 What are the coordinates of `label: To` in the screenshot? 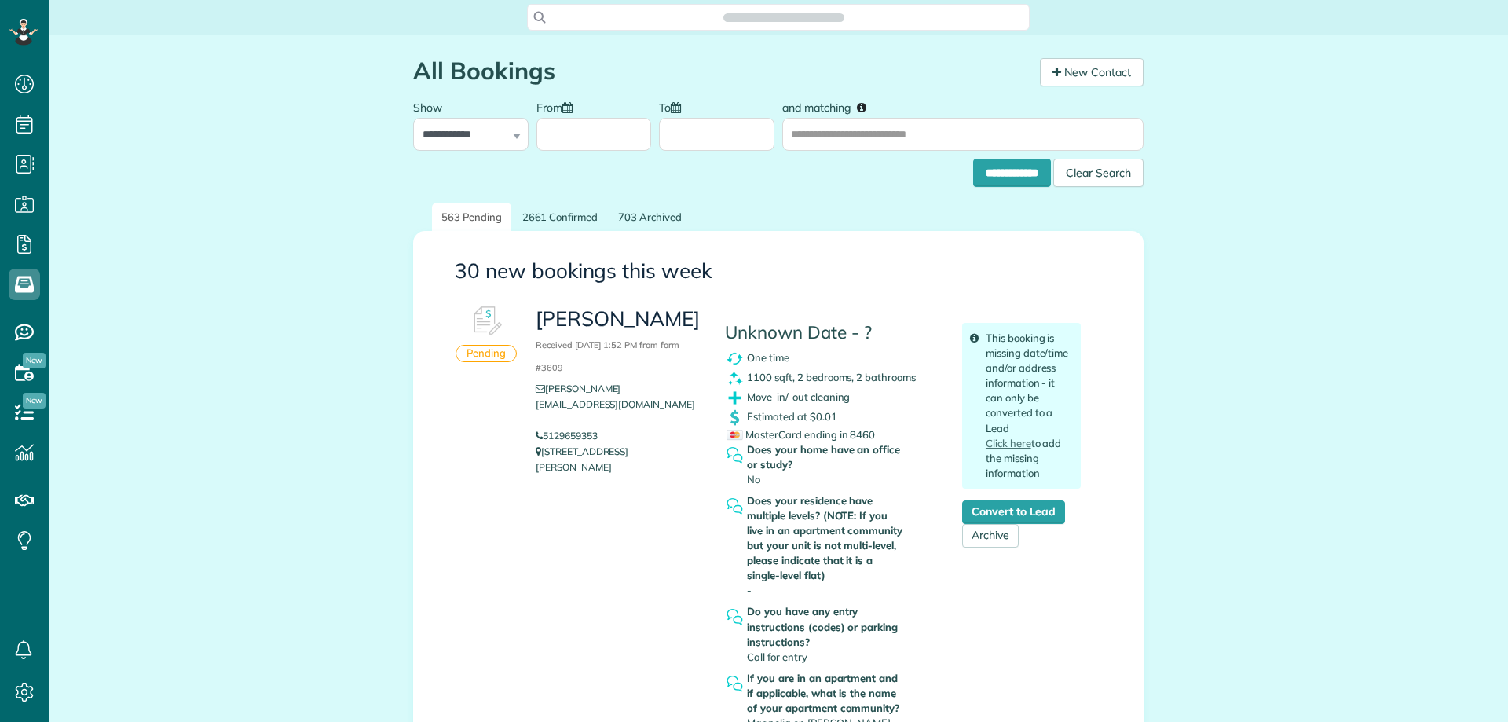 It's located at (674, 106).